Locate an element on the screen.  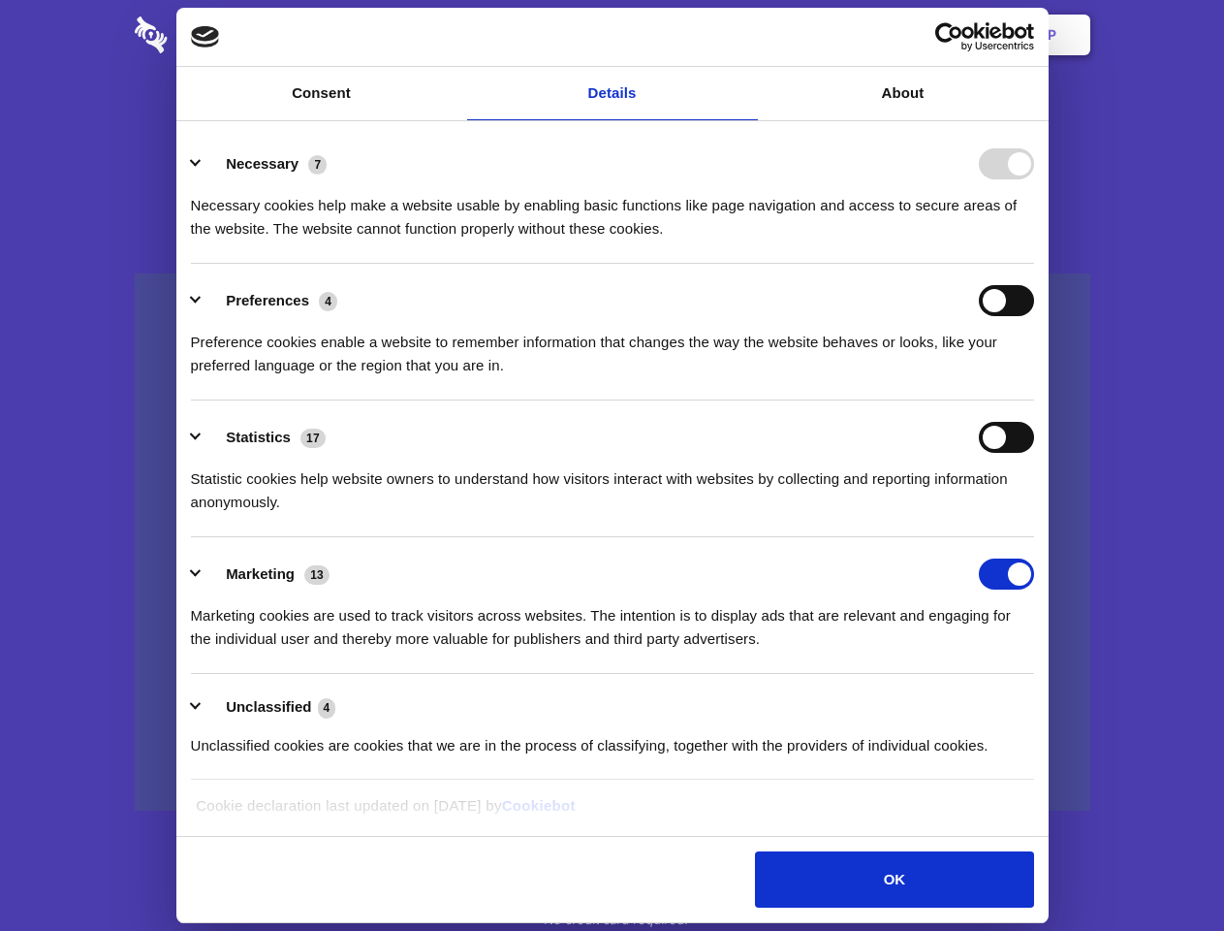
a: Usercentrics Cookiebot - opens in a new window is located at coordinates (949, 37).